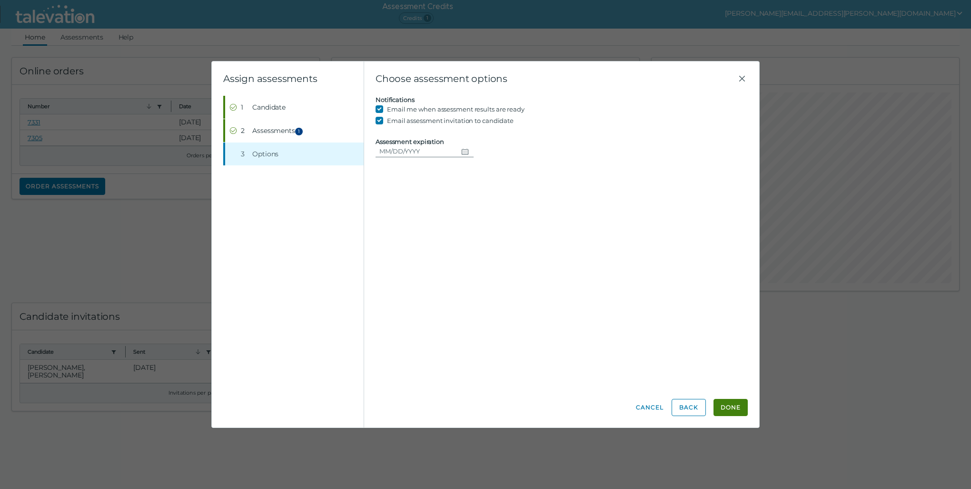  What do you see at coordinates (265, 154) in the screenshot?
I see `span: Options` at bounding box center [265, 154].